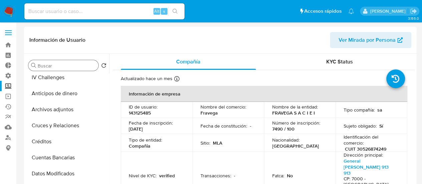  I want to click on p: Sujeto obligado :, so click(360, 126).